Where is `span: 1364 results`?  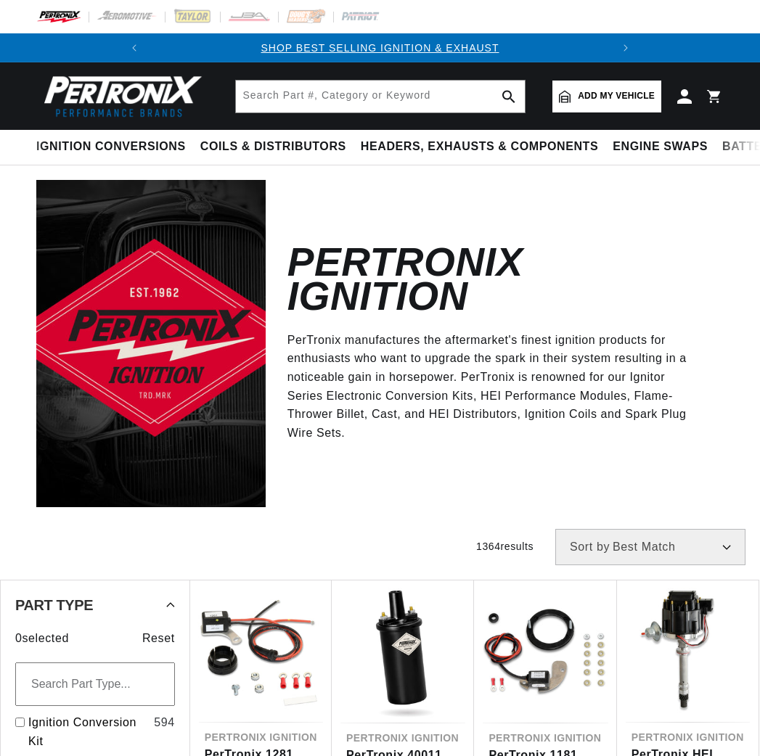 span: 1364 results is located at coordinates (505, 547).